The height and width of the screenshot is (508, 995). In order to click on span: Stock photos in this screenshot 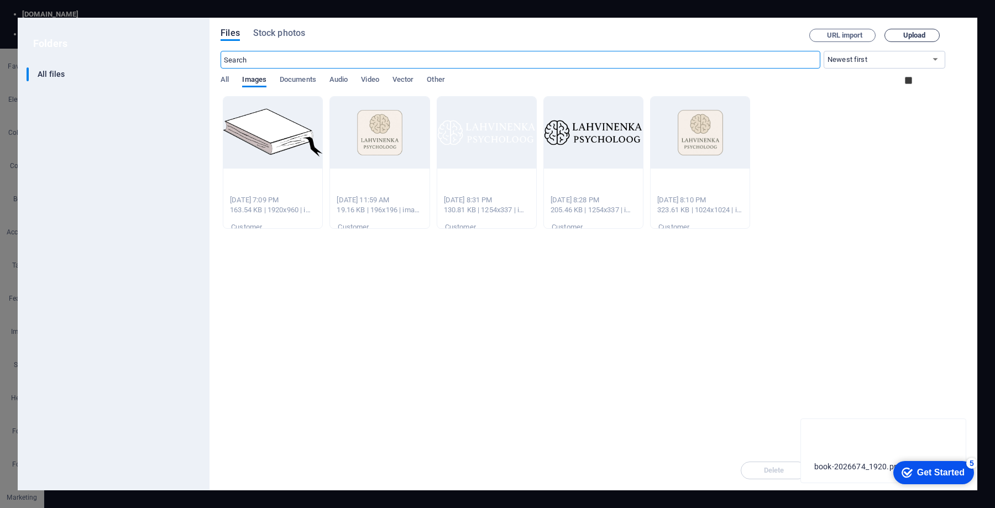, I will do `click(279, 33)`.